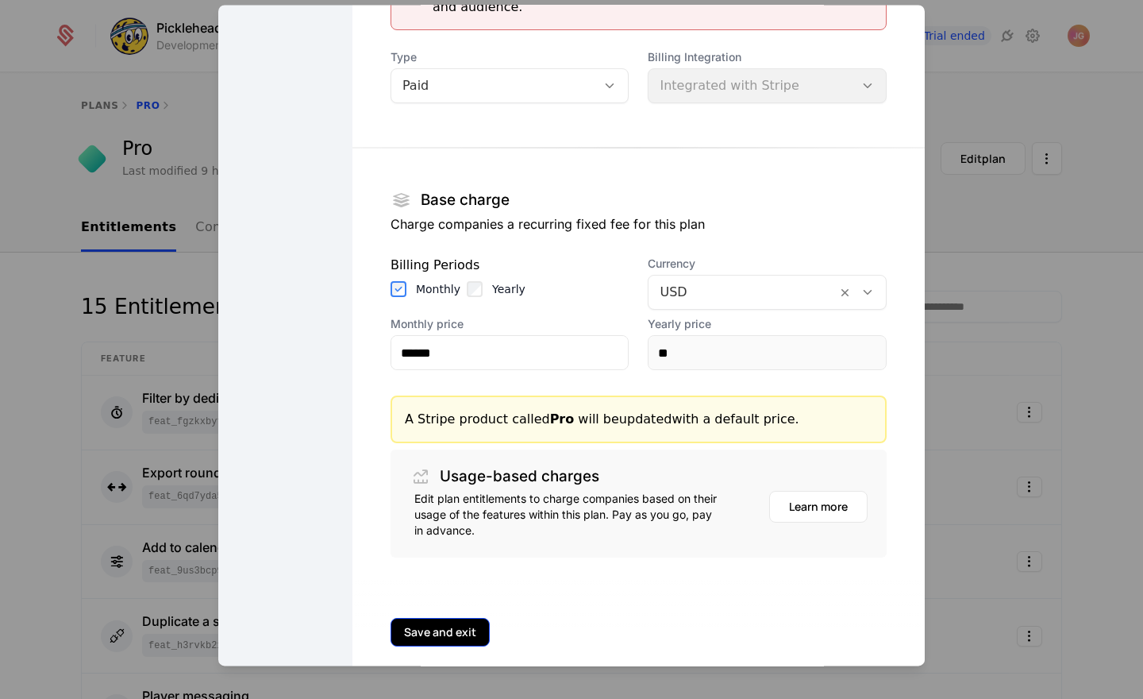  I want to click on h1: Usage-based charges, so click(519, 476).